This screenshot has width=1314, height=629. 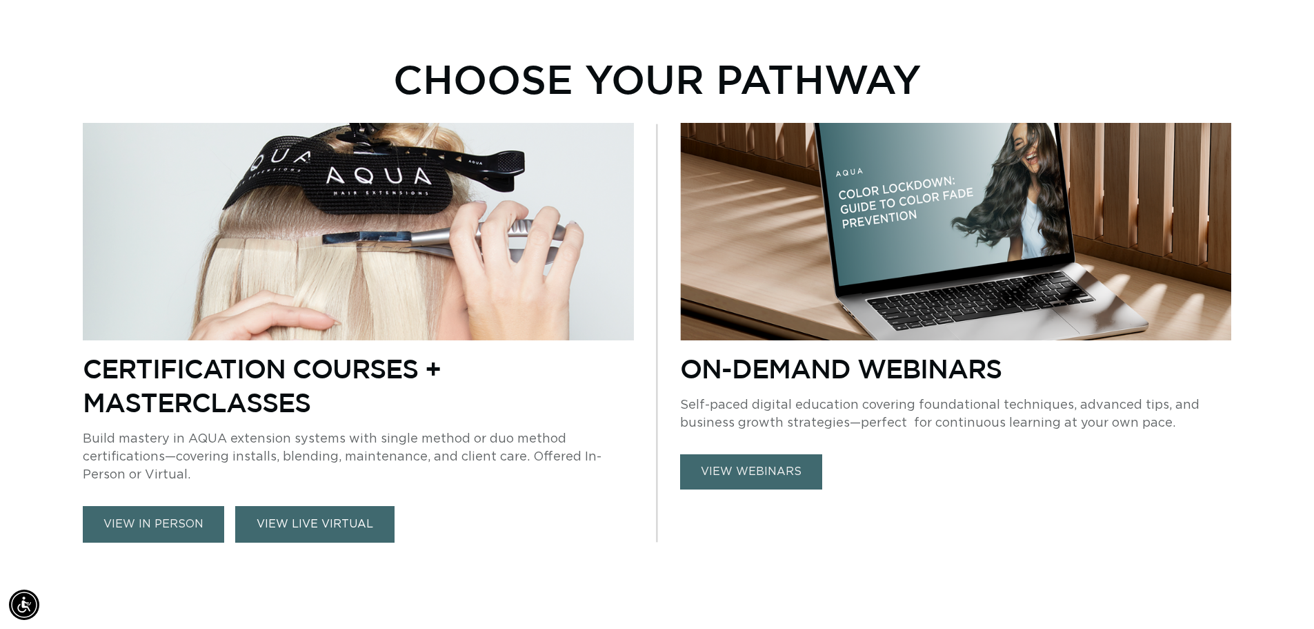 I want to click on a: view in person, so click(x=153, y=524).